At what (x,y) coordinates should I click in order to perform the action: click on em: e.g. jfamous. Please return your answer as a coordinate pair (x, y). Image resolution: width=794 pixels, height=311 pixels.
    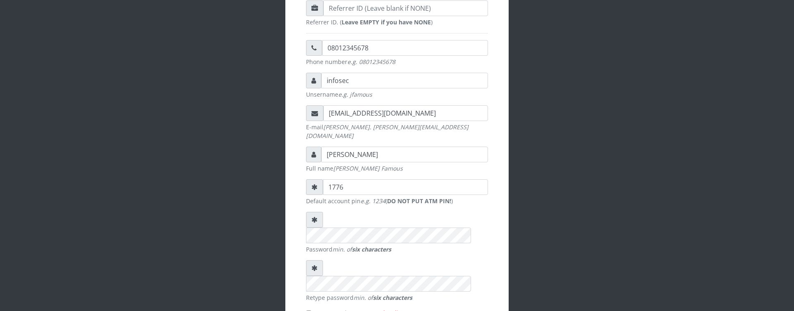
    Looking at the image, I should click on (355, 94).